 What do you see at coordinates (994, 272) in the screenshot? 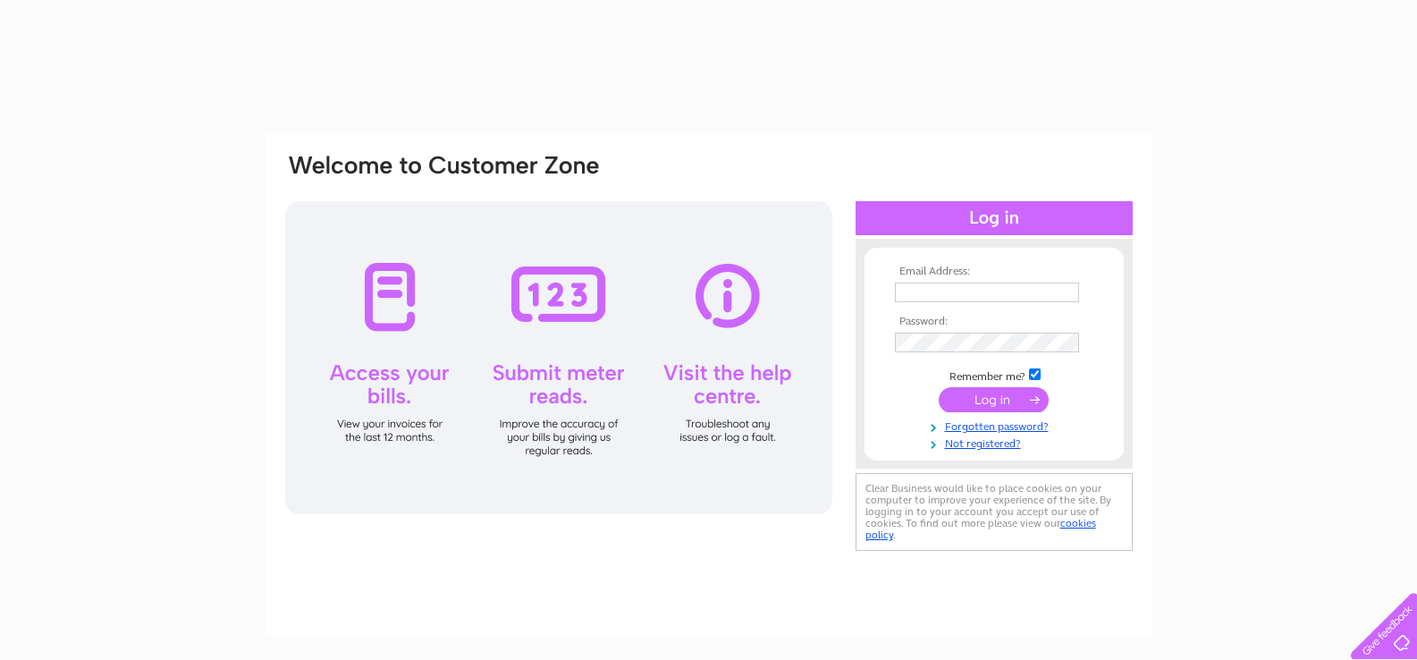
I see `th: Email Address:` at bounding box center [994, 272].